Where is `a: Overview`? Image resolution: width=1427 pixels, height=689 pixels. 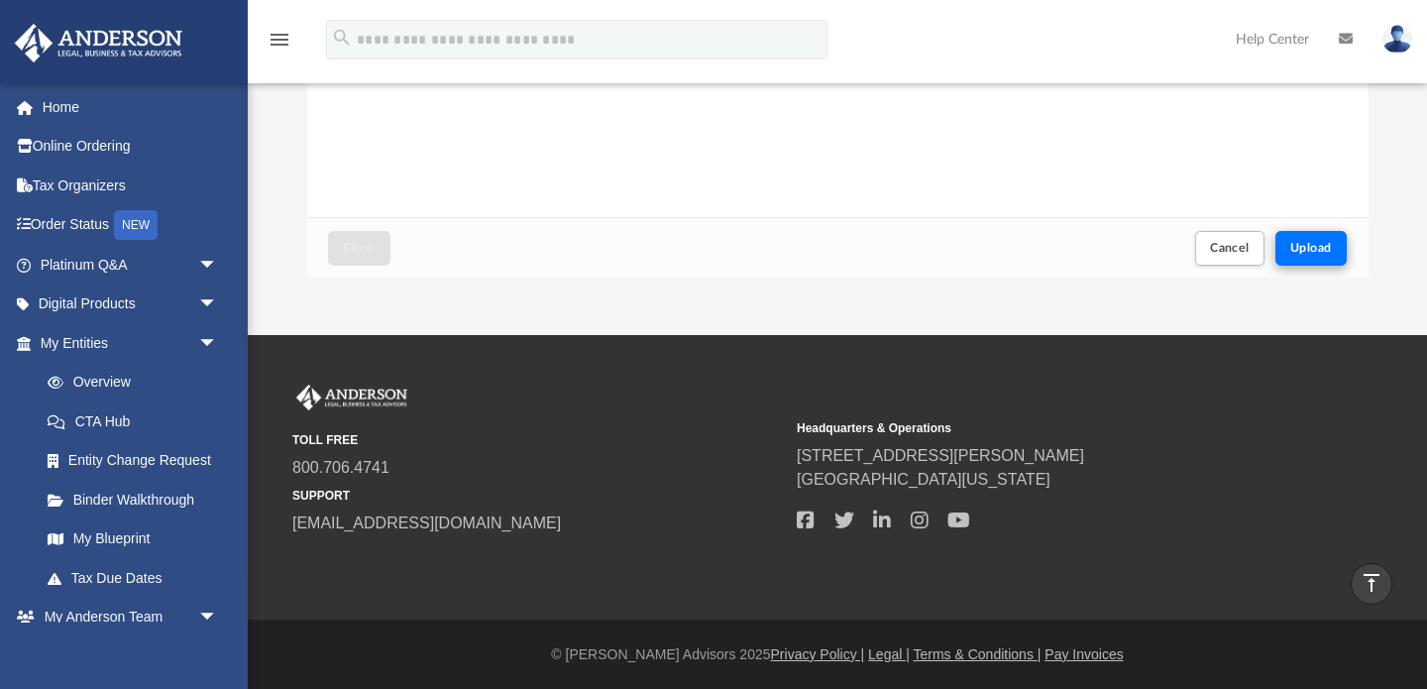
a: Overview is located at coordinates (138, 383).